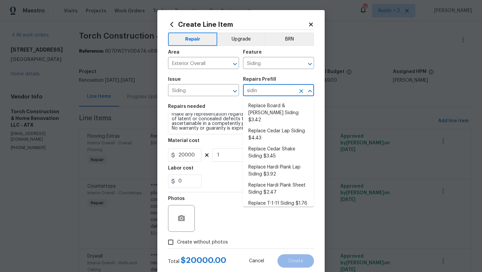 The height and width of the screenshot is (272, 482). Describe the element at coordinates (289, 39) in the screenshot. I see `button: BRN` at that location.